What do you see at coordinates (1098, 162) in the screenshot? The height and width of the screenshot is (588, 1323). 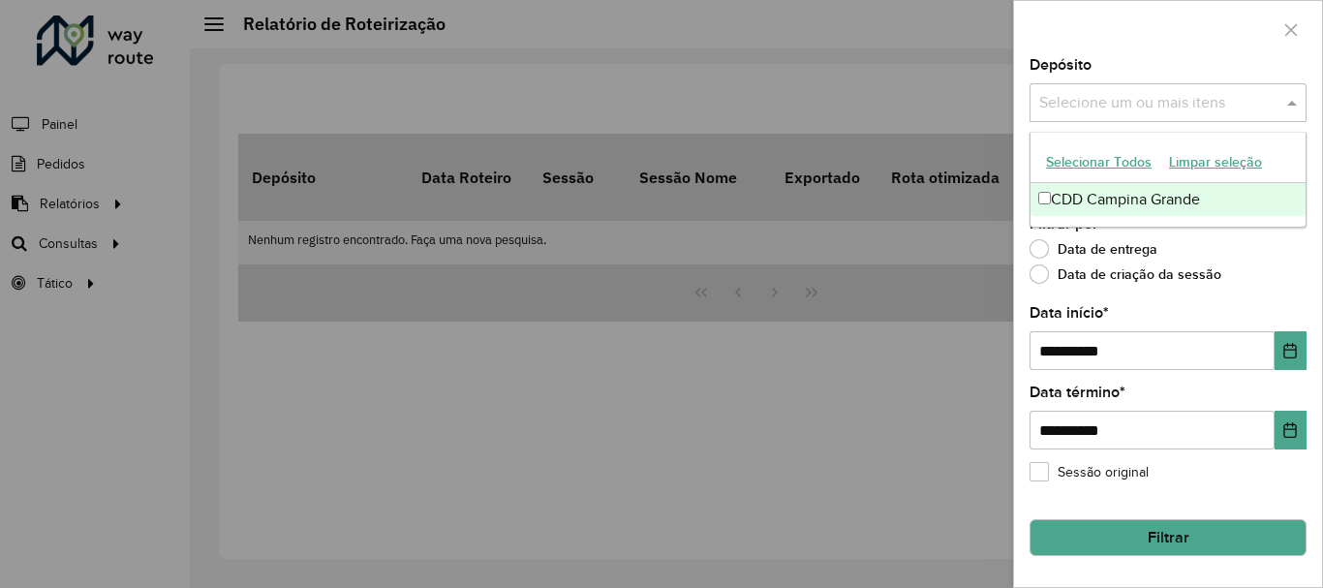 I see `button: Selecionar Todos` at bounding box center [1098, 162].